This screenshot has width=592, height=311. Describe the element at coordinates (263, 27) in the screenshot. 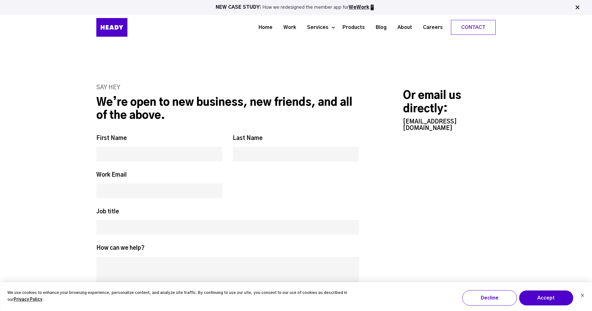

I see `a: Home` at that location.